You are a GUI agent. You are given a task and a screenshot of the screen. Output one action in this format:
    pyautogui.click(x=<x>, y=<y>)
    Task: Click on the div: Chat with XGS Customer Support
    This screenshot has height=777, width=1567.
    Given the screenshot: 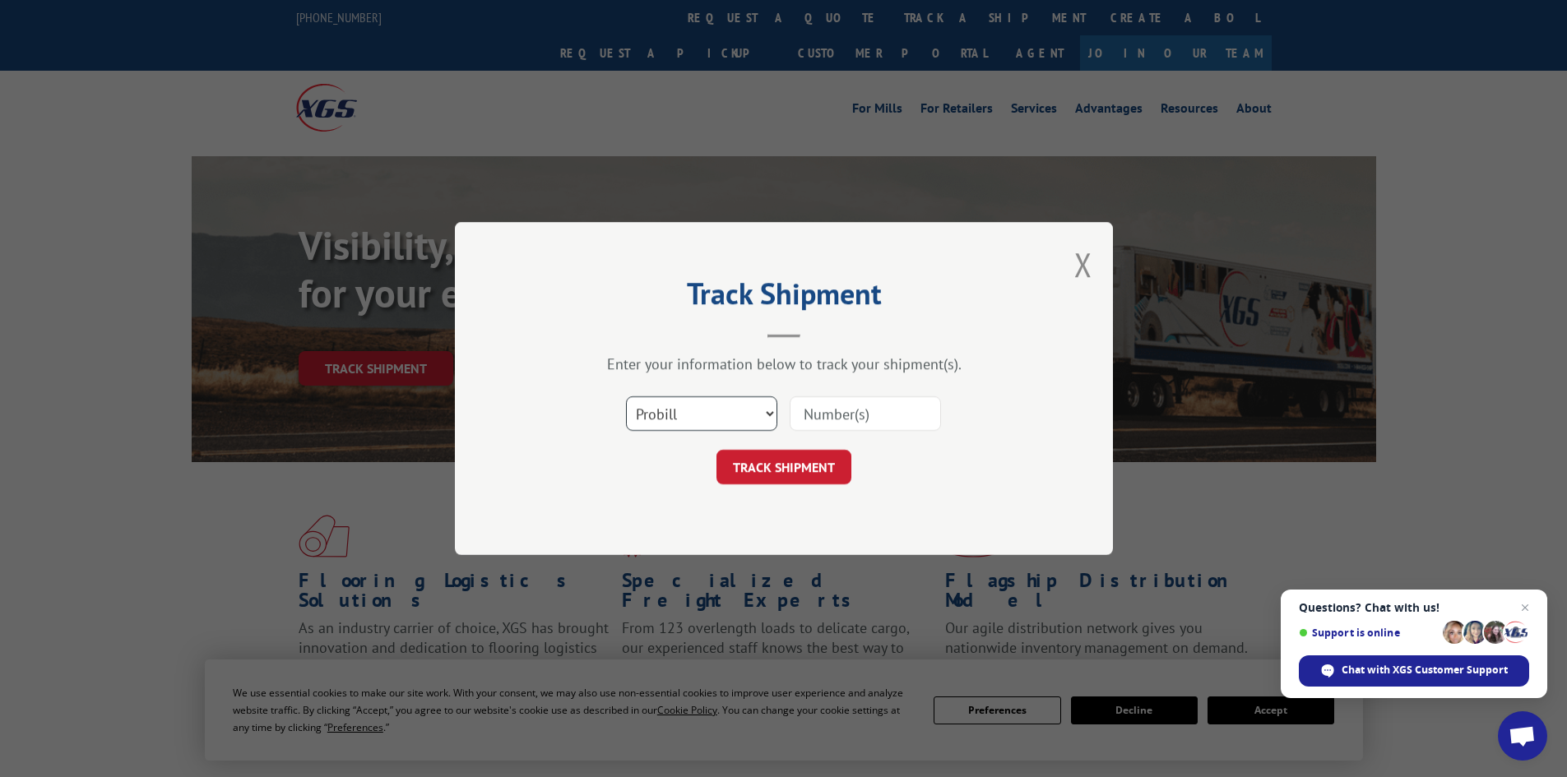 What is the action you would take?
    pyautogui.click(x=1414, y=671)
    